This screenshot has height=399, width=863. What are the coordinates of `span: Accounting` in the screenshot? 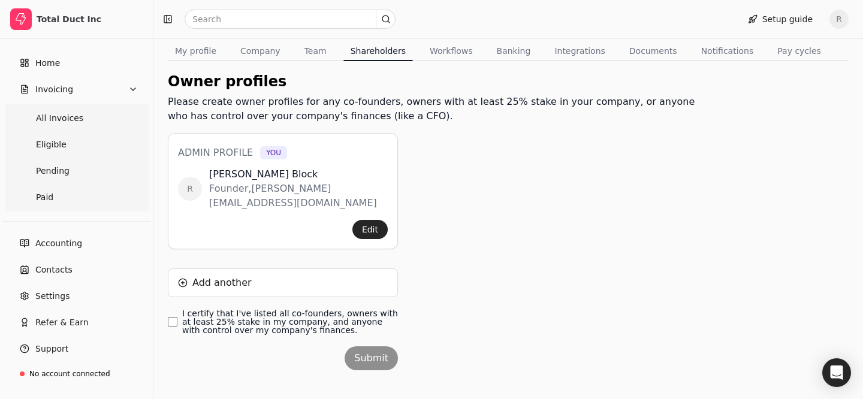 It's located at (59, 243).